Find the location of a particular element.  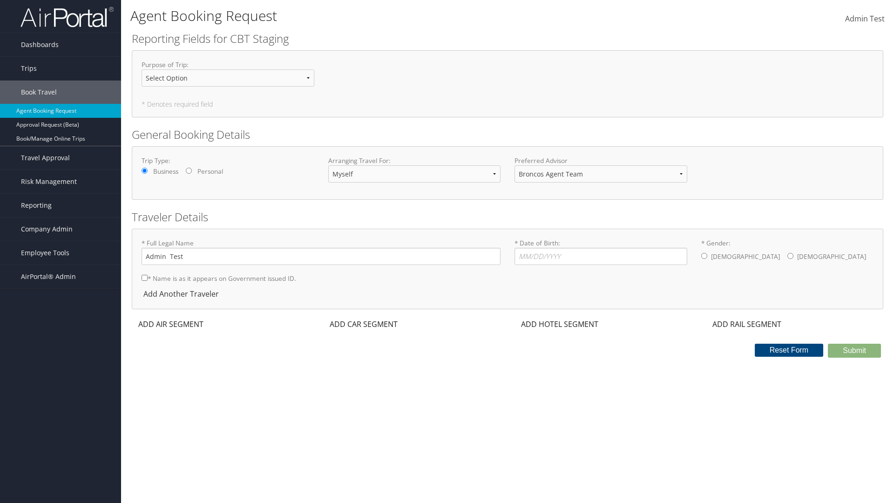

label: * Name is as it appears on Government issued ID. is located at coordinates (219, 278).